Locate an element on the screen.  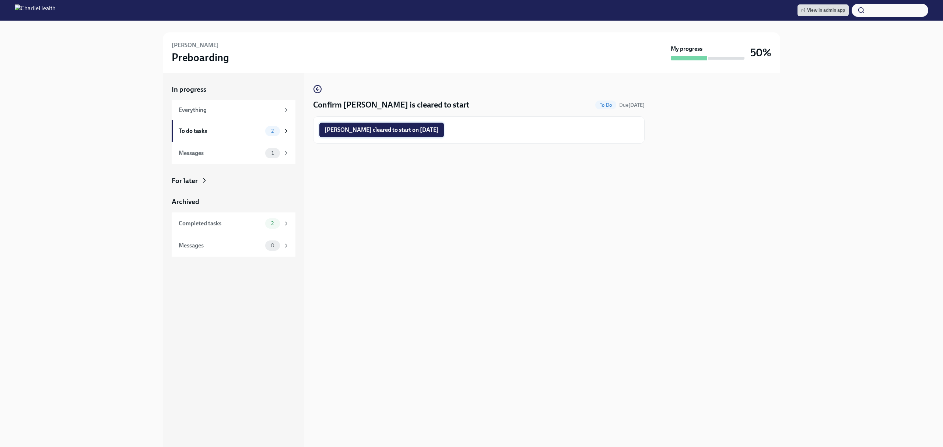
div: Completed tasks is located at coordinates (220, 224).